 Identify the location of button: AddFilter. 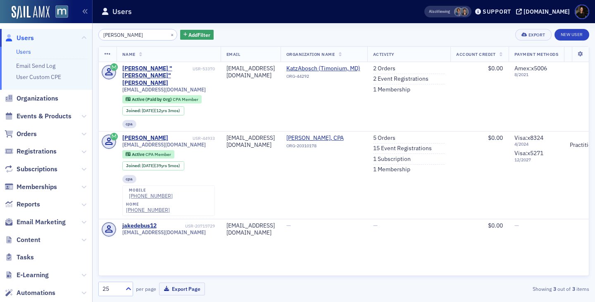
(197, 35).